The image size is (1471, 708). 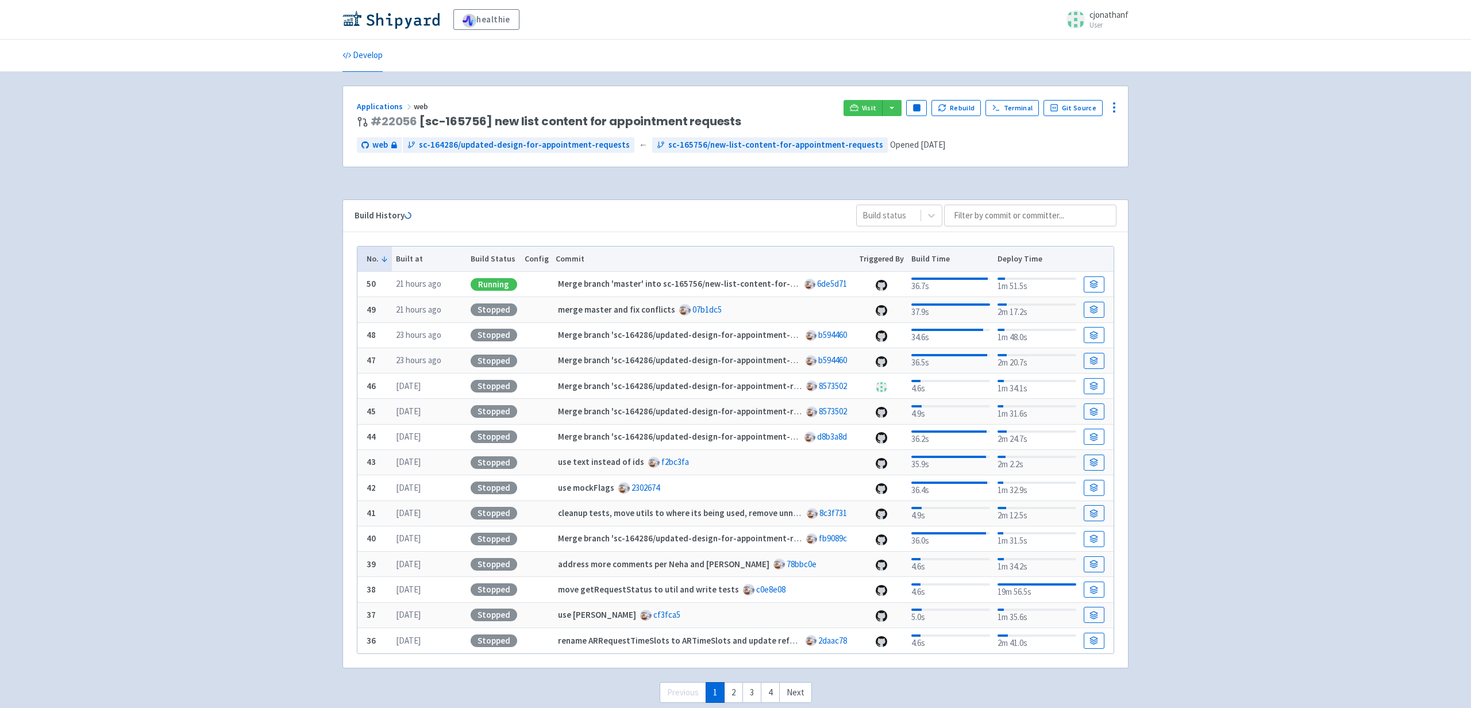 What do you see at coordinates (770, 145) in the screenshot?
I see `a: sc-165756/new-list-content-for-appointment-requests` at bounding box center [770, 145].